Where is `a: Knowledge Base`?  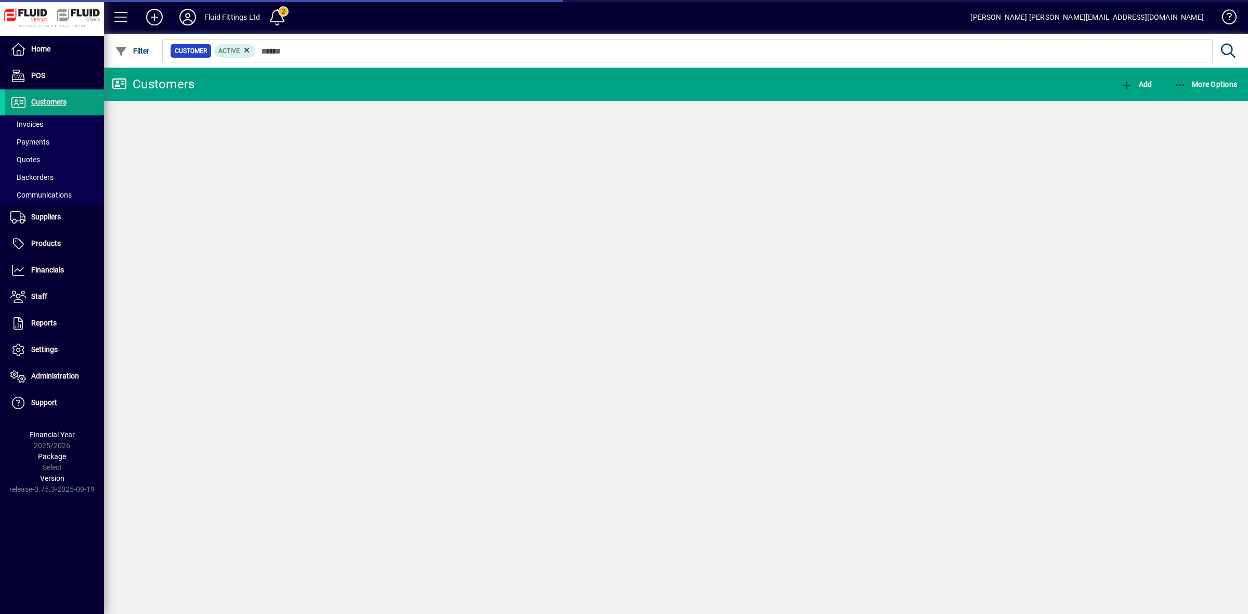
a: Knowledge Base is located at coordinates (1225, 19).